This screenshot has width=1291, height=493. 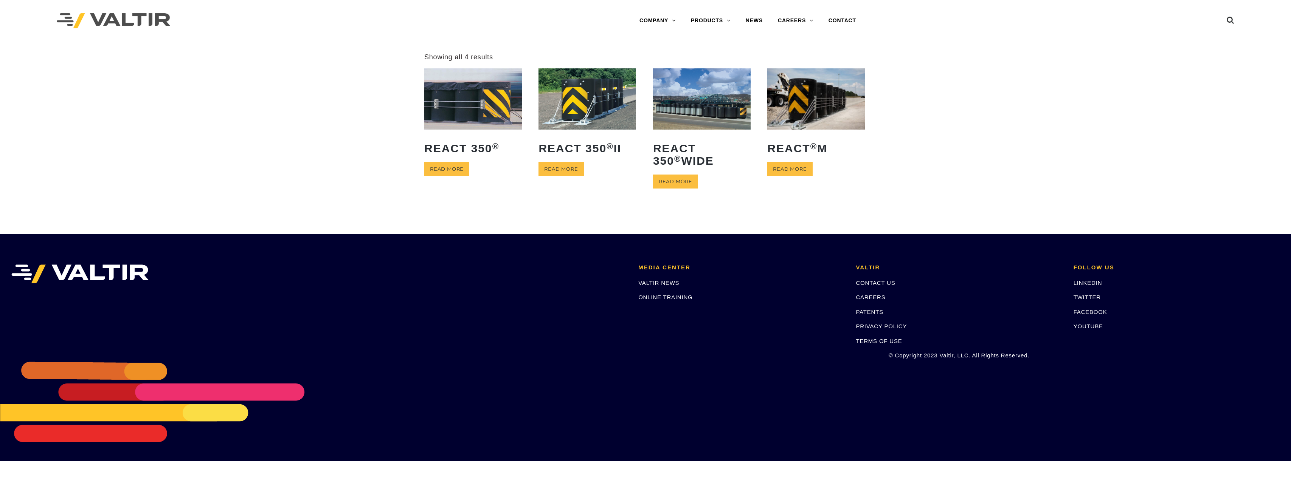 I want to click on img: Valtir, so click(x=113, y=21).